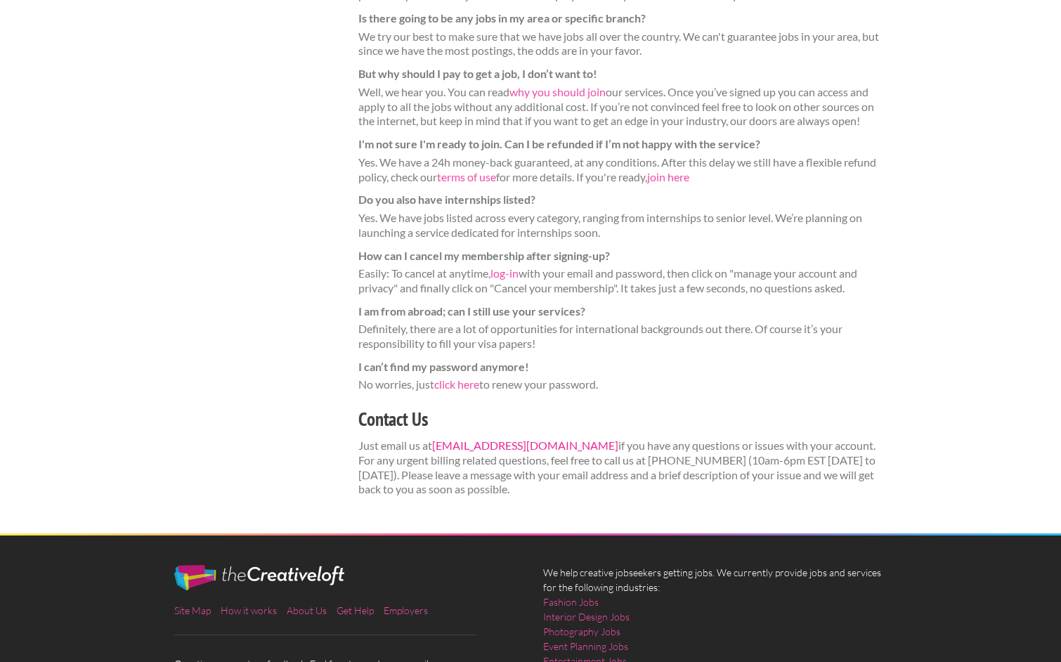 The height and width of the screenshot is (662, 1061). What do you see at coordinates (623, 311) in the screenshot?
I see `dt: I am from abroad; can I still use your services?` at bounding box center [623, 311].